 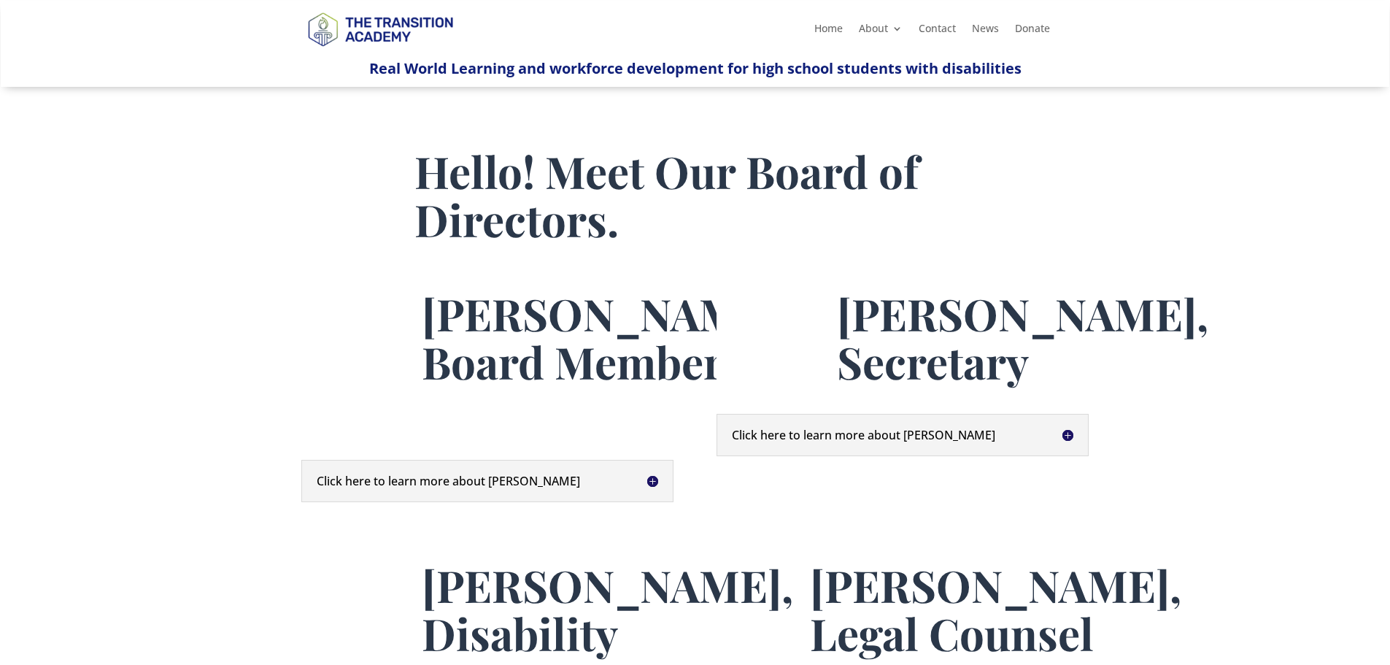 What do you see at coordinates (380, 28) in the screenshot?
I see `img: TTA Brand_TTA Primary Logo_Horizontal_Light BG` at bounding box center [380, 28].